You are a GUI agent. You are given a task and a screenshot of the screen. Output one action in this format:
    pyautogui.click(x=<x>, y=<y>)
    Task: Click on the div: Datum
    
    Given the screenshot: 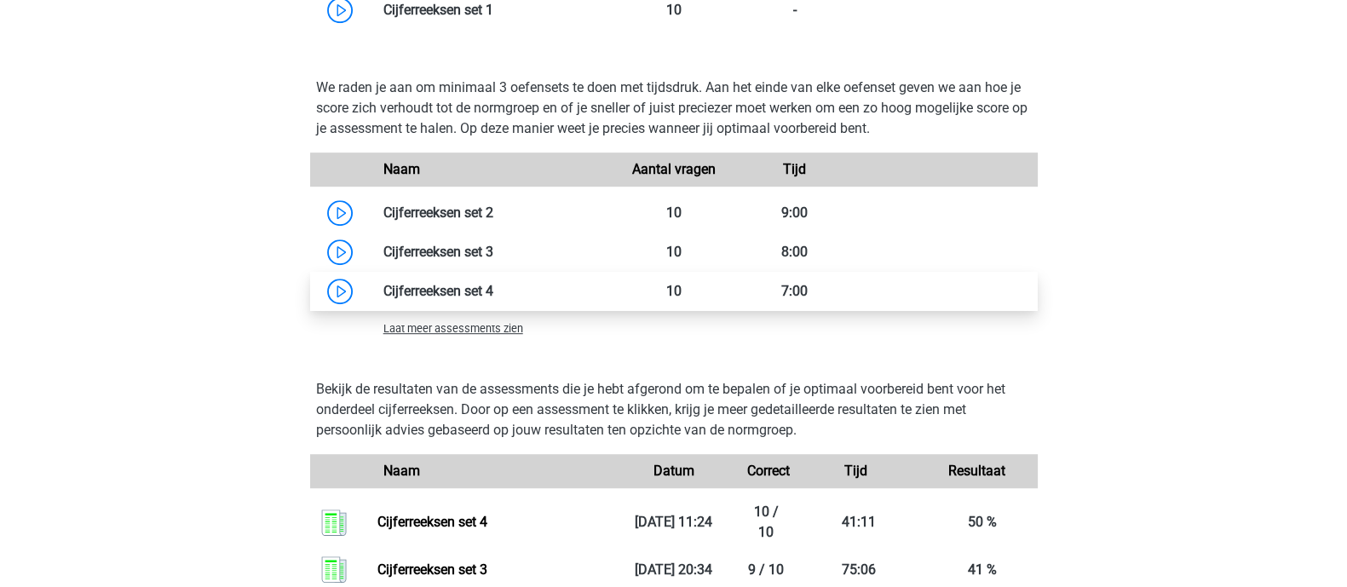 What is the action you would take?
    pyautogui.click(x=673, y=471)
    